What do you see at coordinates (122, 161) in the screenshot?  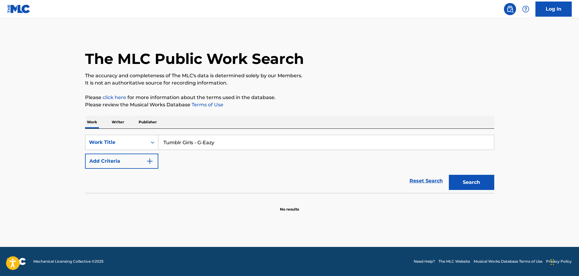 I see `button: Add Criteria` at bounding box center [122, 161].